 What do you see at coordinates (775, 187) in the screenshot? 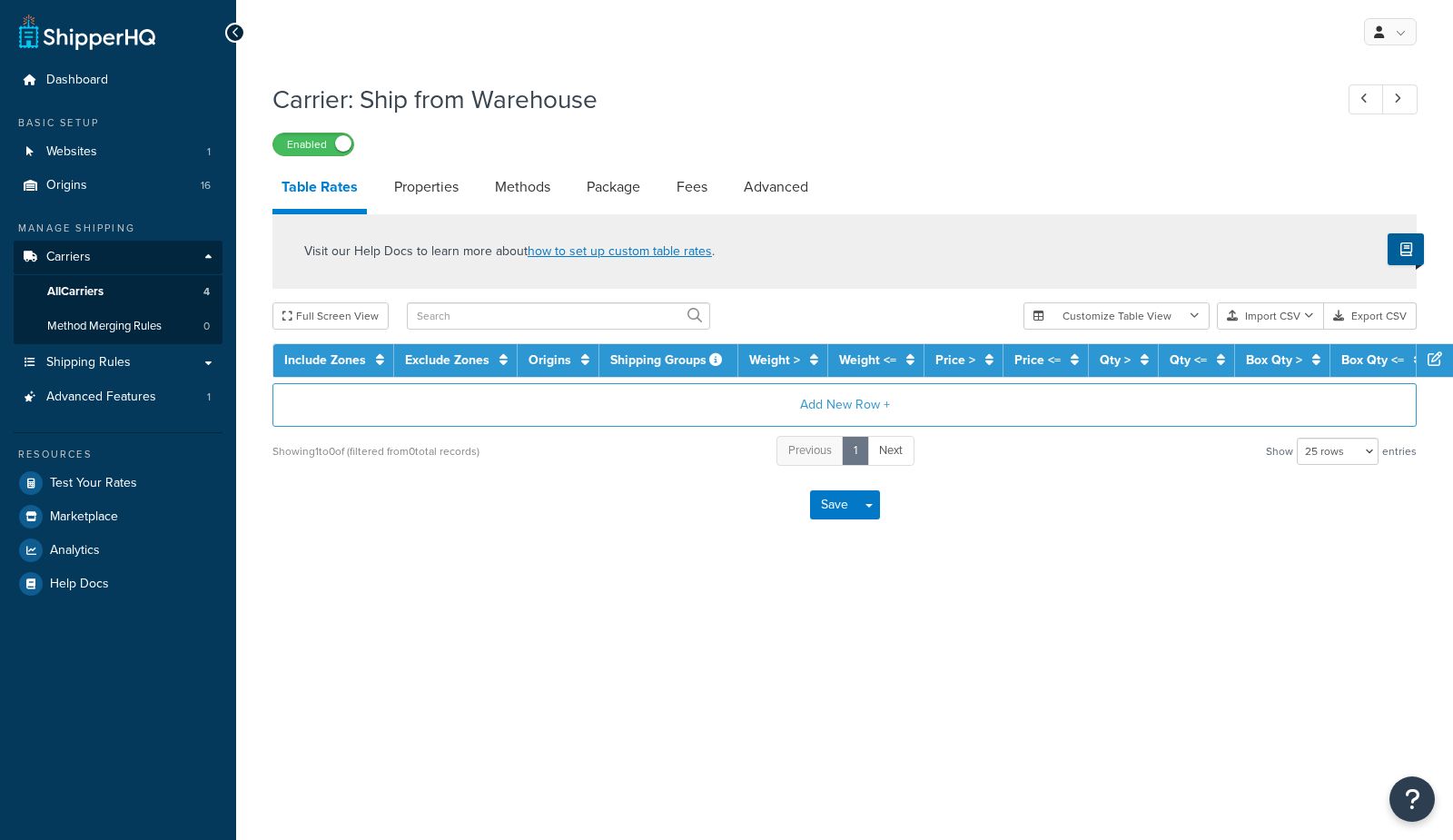
I see `a: Advanced` at bounding box center [775, 187].